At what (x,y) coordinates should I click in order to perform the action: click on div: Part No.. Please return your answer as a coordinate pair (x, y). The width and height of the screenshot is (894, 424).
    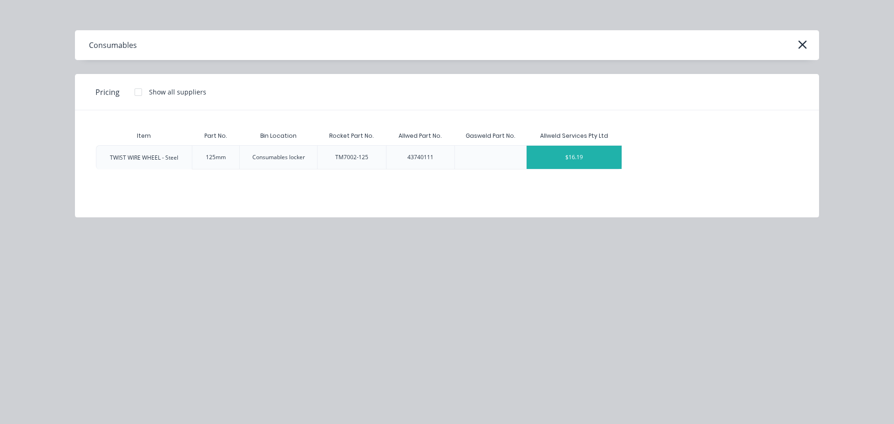
    Looking at the image, I should click on (215, 136).